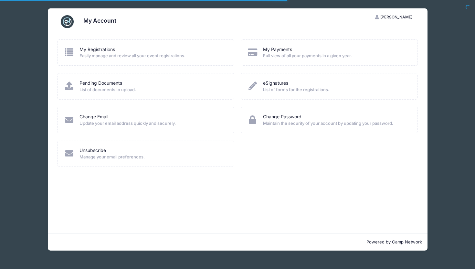 Image resolution: width=475 pixels, height=269 pixels. Describe the element at coordinates (153, 56) in the screenshot. I see `span: Easily manage and review all your event registrations.` at that location.